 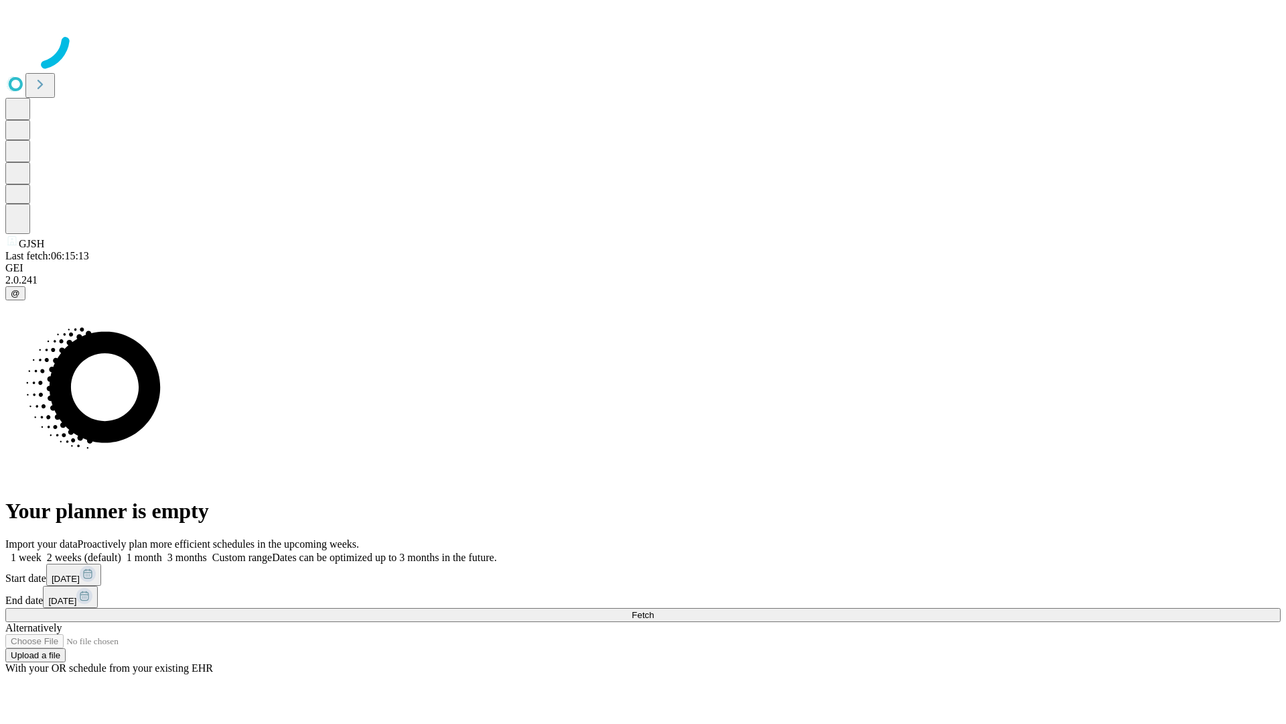 I want to click on span: Fetch, so click(x=643, y=614).